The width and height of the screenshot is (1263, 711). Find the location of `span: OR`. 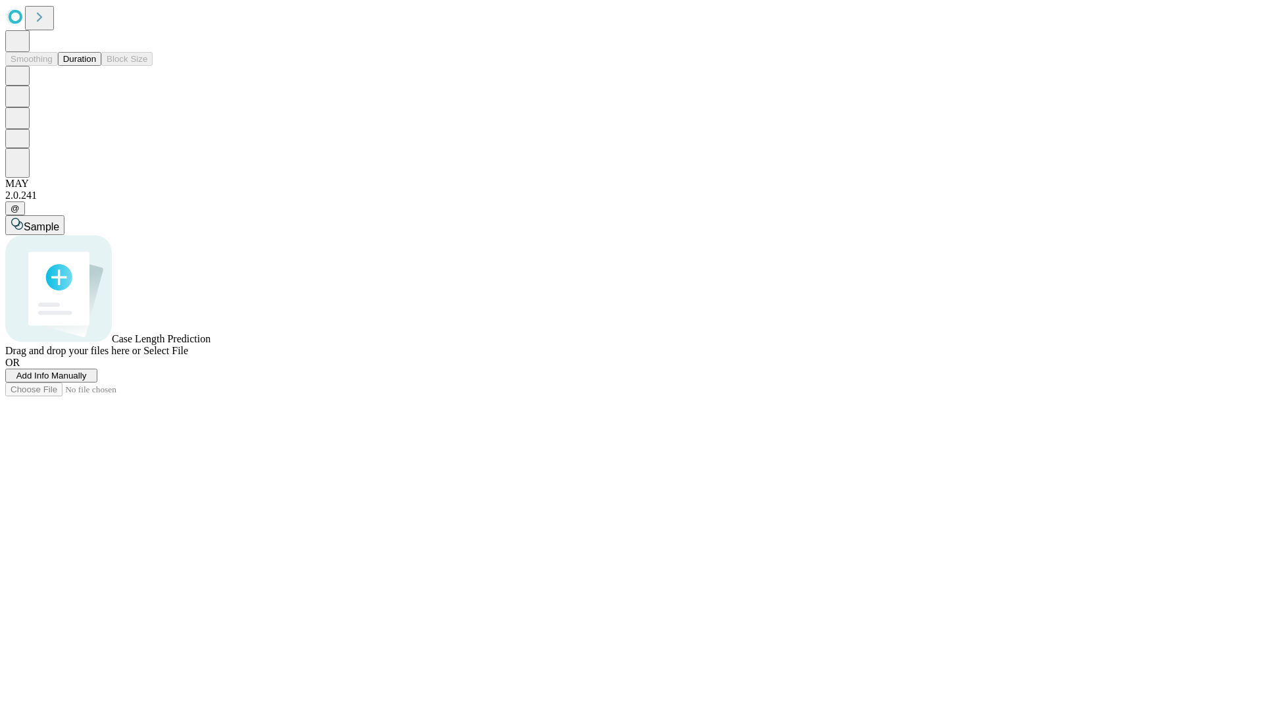

span: OR is located at coordinates (13, 362).